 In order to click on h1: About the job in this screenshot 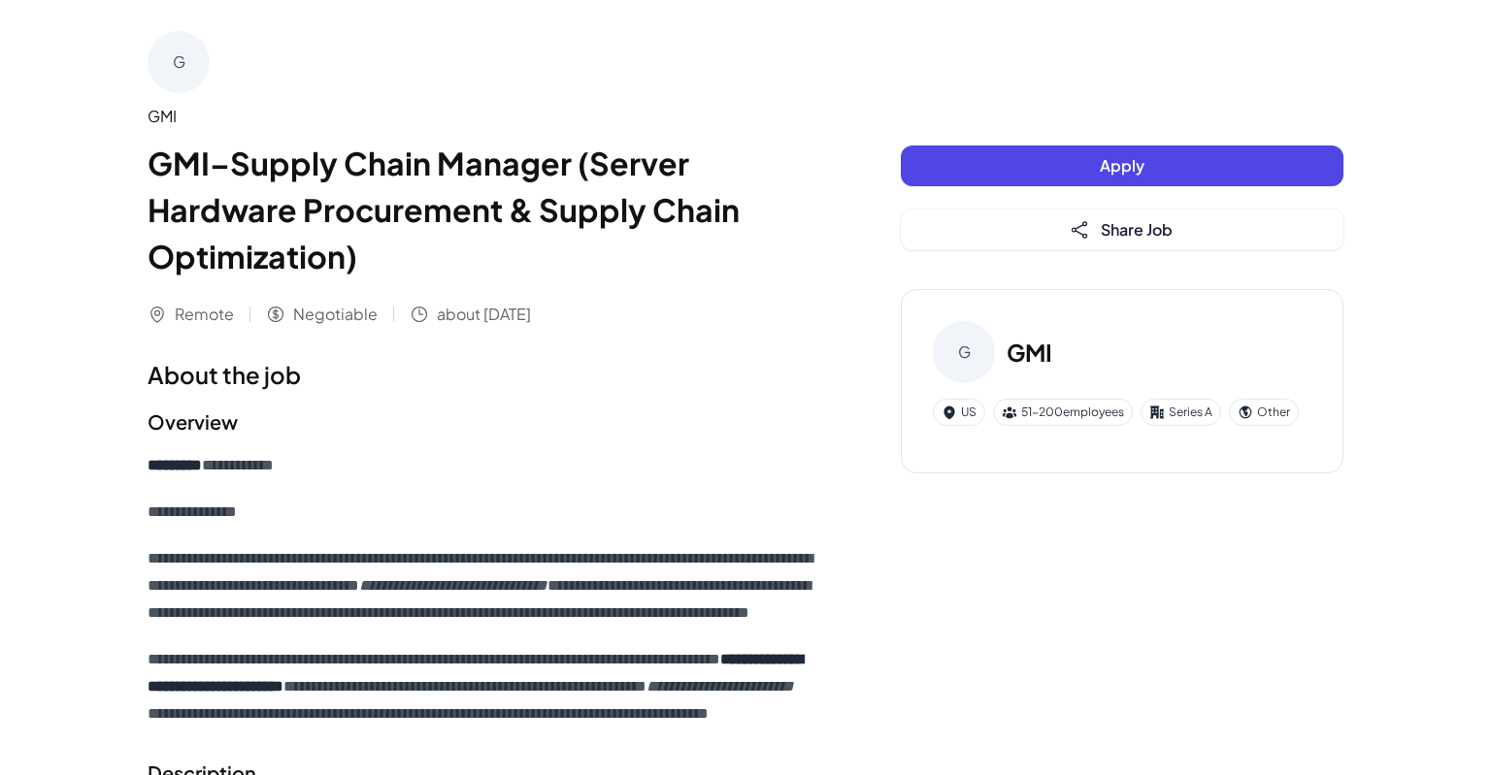, I will do `click(485, 375)`.